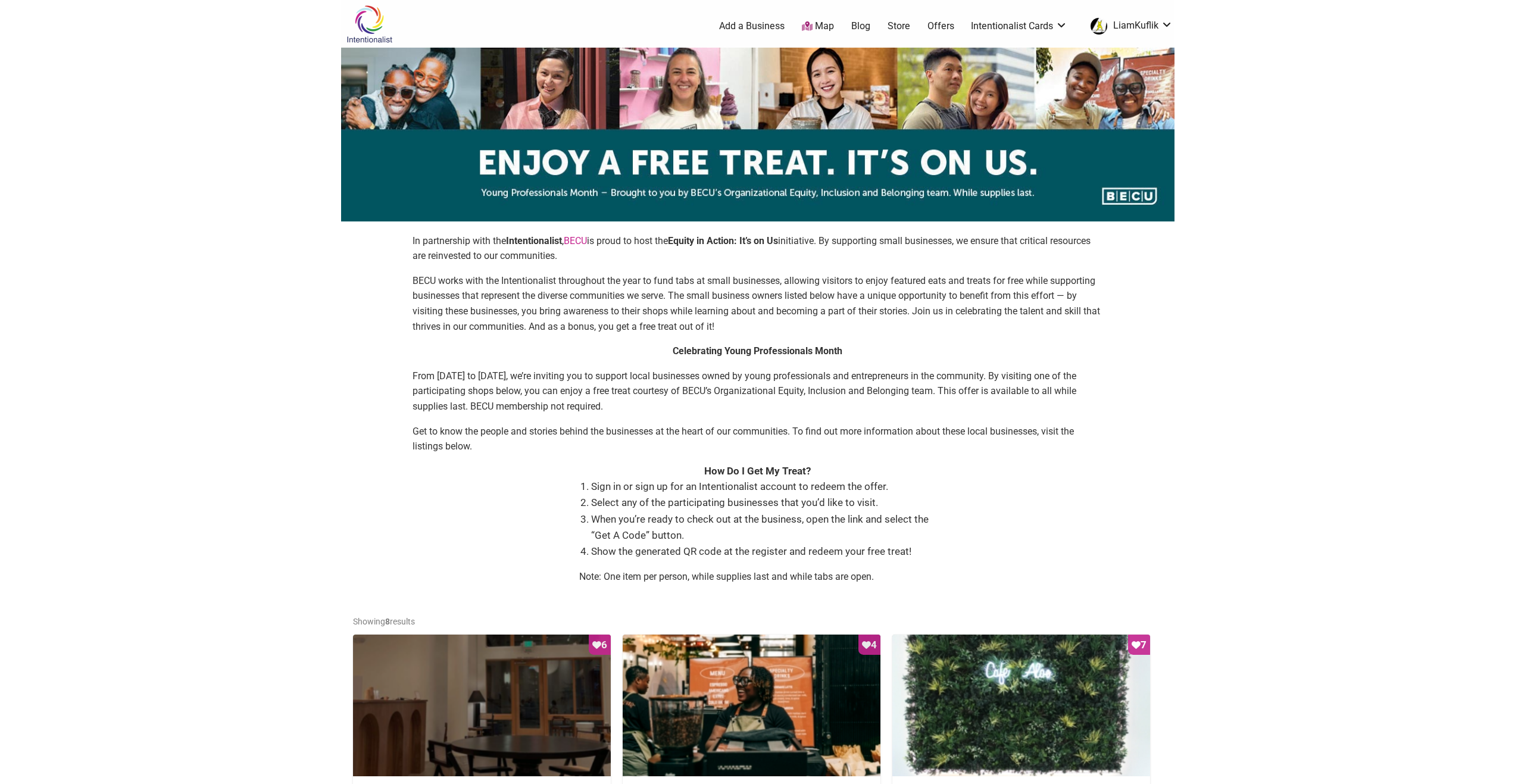 The image size is (1515, 784). Describe the element at coordinates (758, 351) in the screenshot. I see `strong: Celebrating Young Professionals Month` at that location.